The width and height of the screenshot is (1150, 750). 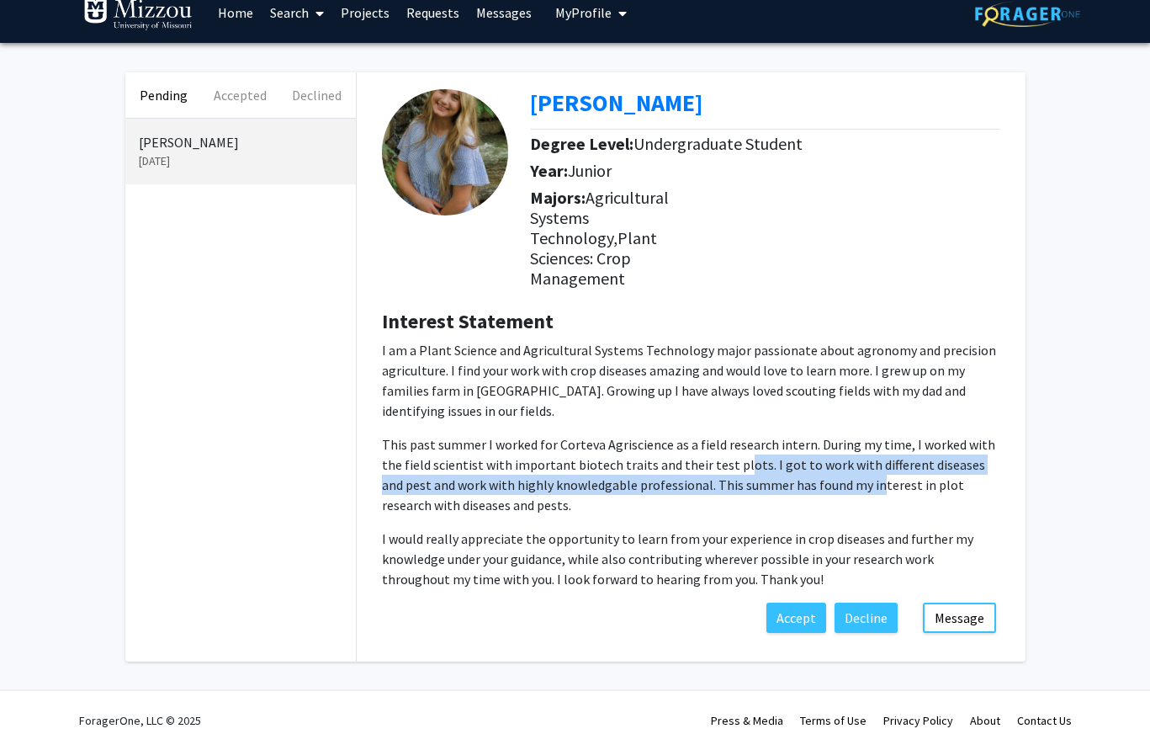 What do you see at coordinates (582, 143) in the screenshot?
I see `b: Degree Level:` at bounding box center [582, 143].